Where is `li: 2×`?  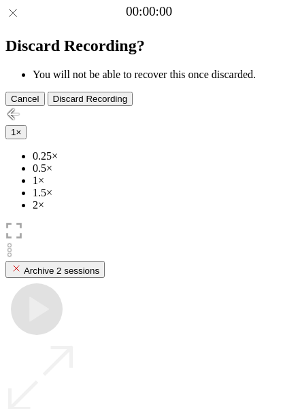
li: 2× is located at coordinates (163, 205).